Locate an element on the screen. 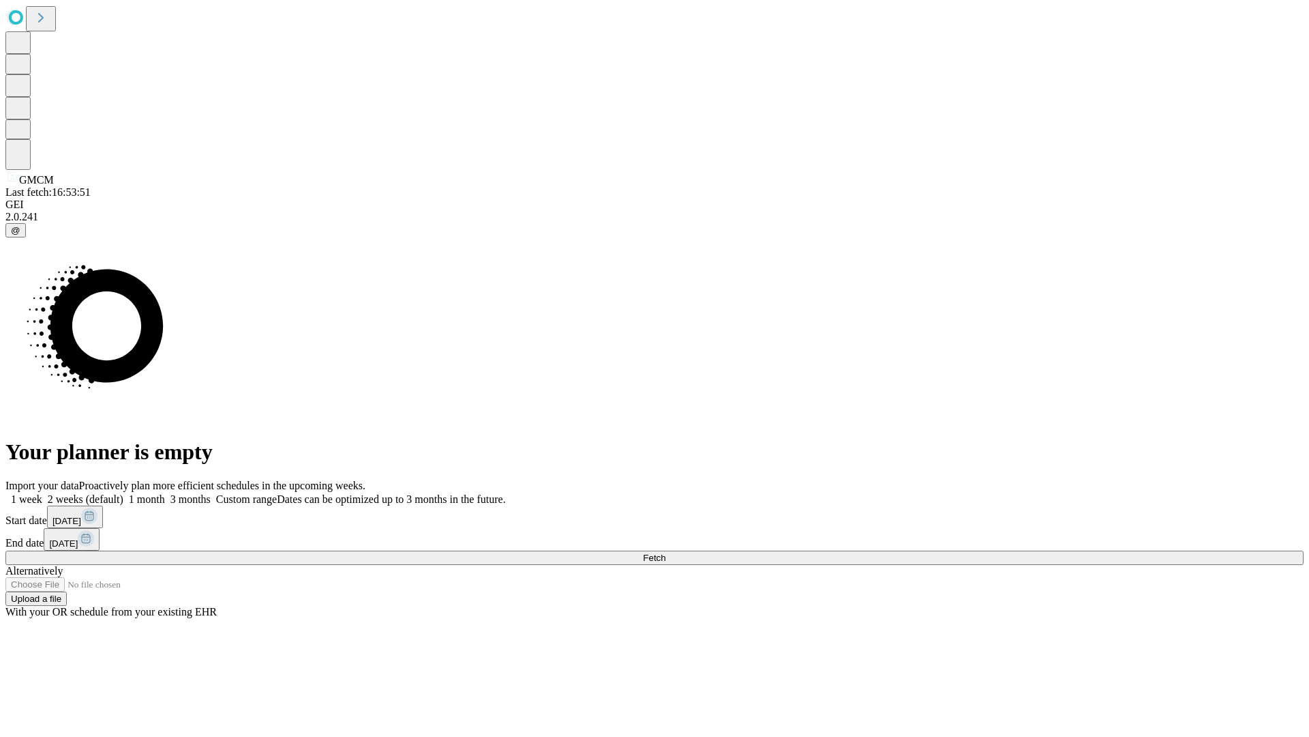  button: Fetch is located at coordinates (655, 557).